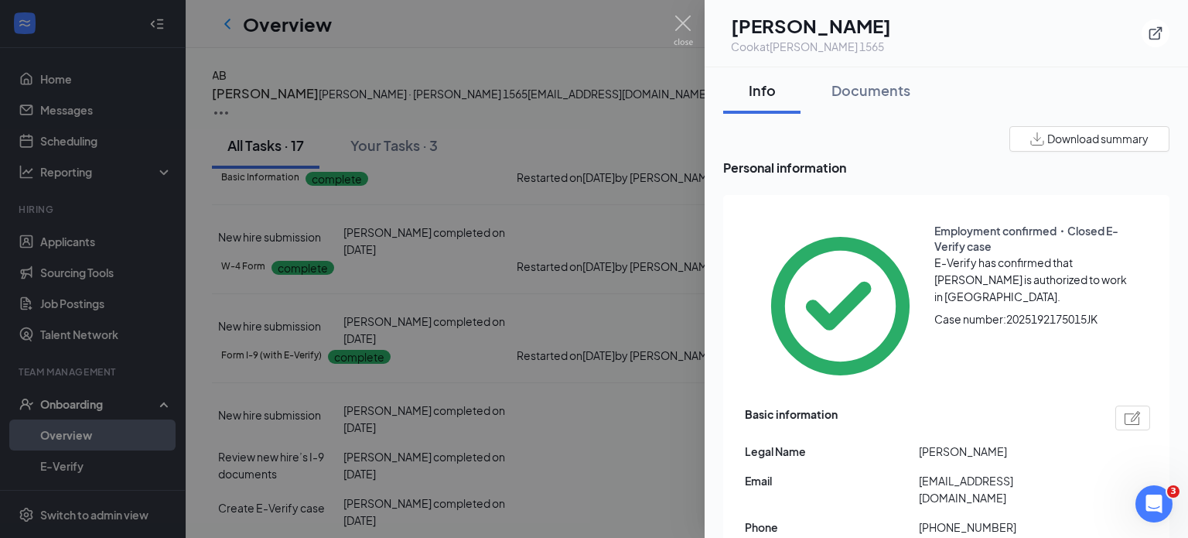  Describe the element at coordinates (832, 480) in the screenshot. I see `span: Email` at that location.